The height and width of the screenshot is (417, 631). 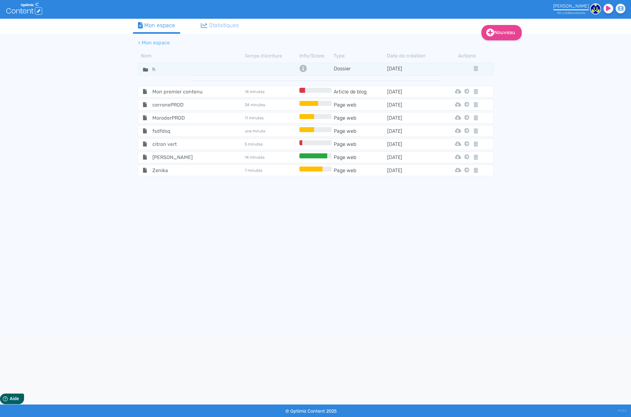 What do you see at coordinates (220, 25) in the screenshot?
I see `a: Statistiques` at bounding box center [220, 25].